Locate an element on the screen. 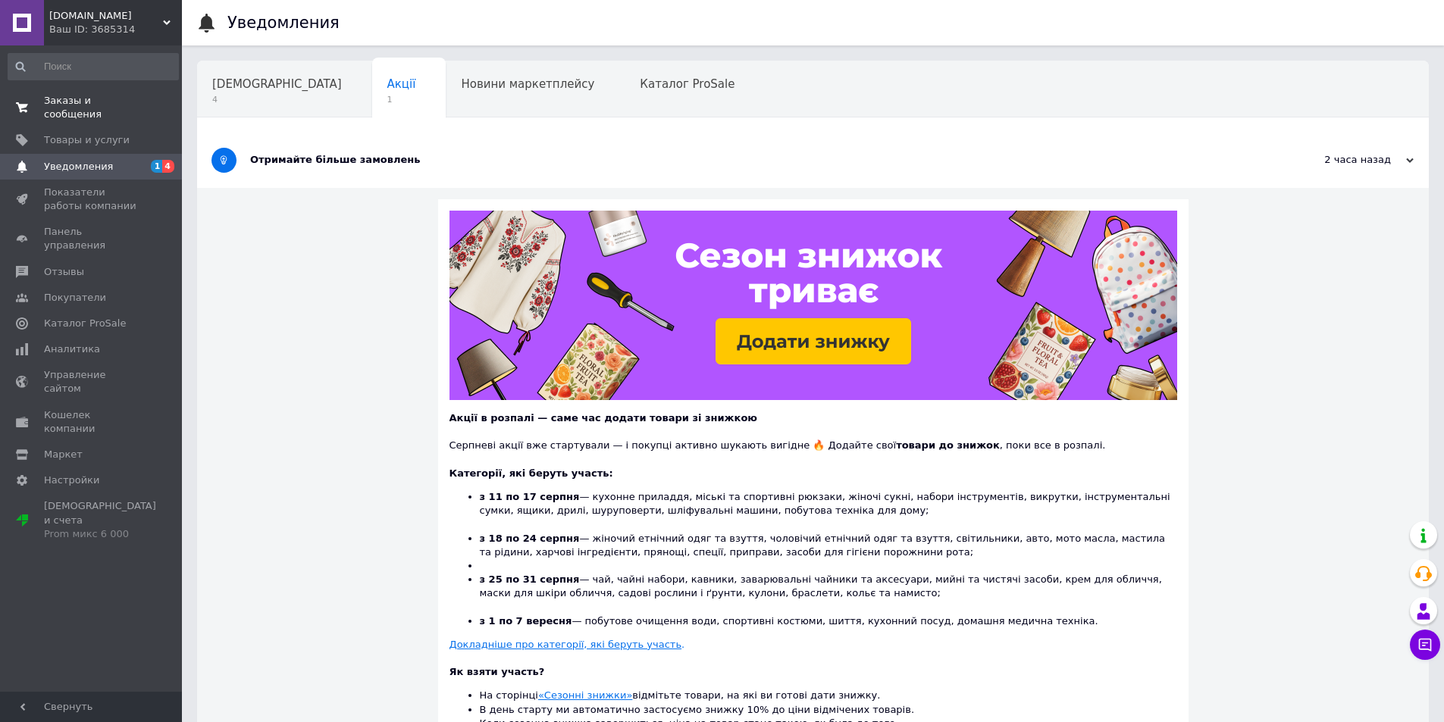  b: Категорії, які беруть участь: is located at coordinates (531, 473).